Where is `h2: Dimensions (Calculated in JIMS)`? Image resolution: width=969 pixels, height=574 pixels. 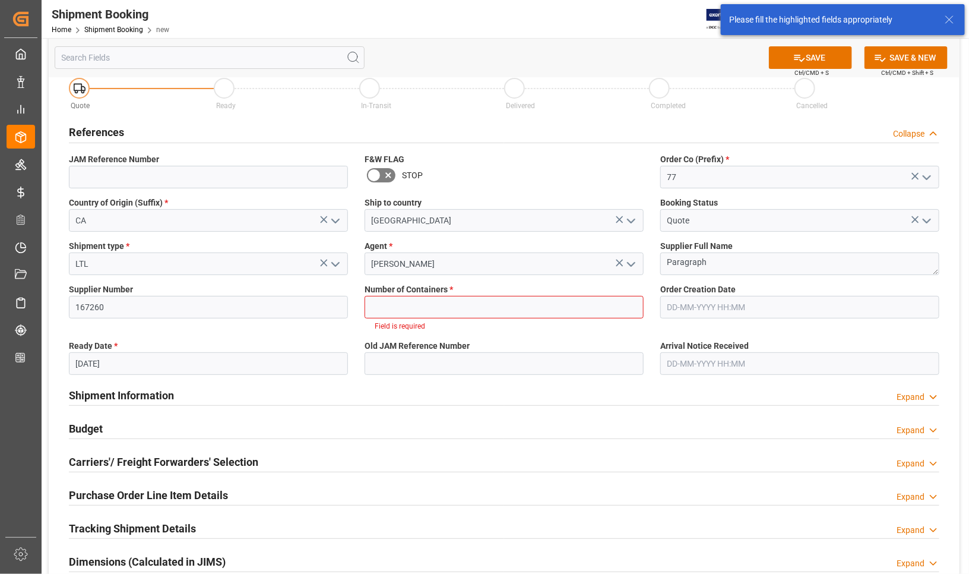
h2: Dimensions (Calculated in JIMS) is located at coordinates (147, 561).